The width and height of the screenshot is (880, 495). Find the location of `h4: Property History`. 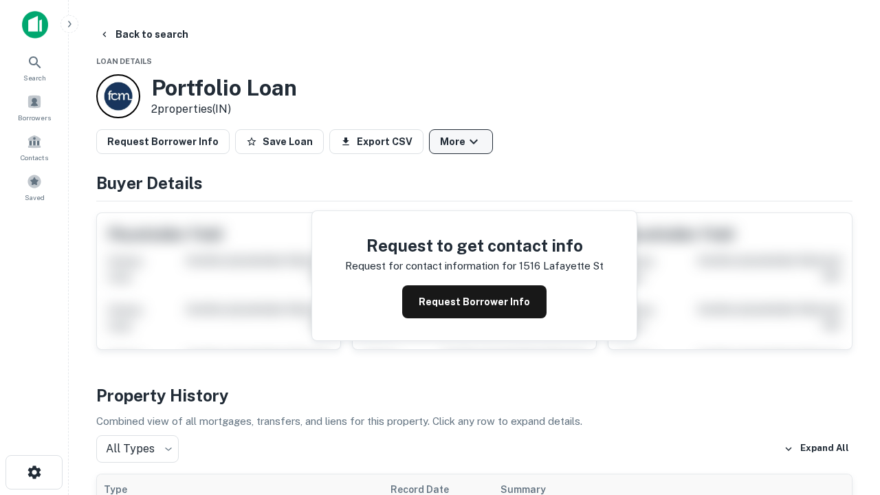

h4: Property History is located at coordinates (475, 395).